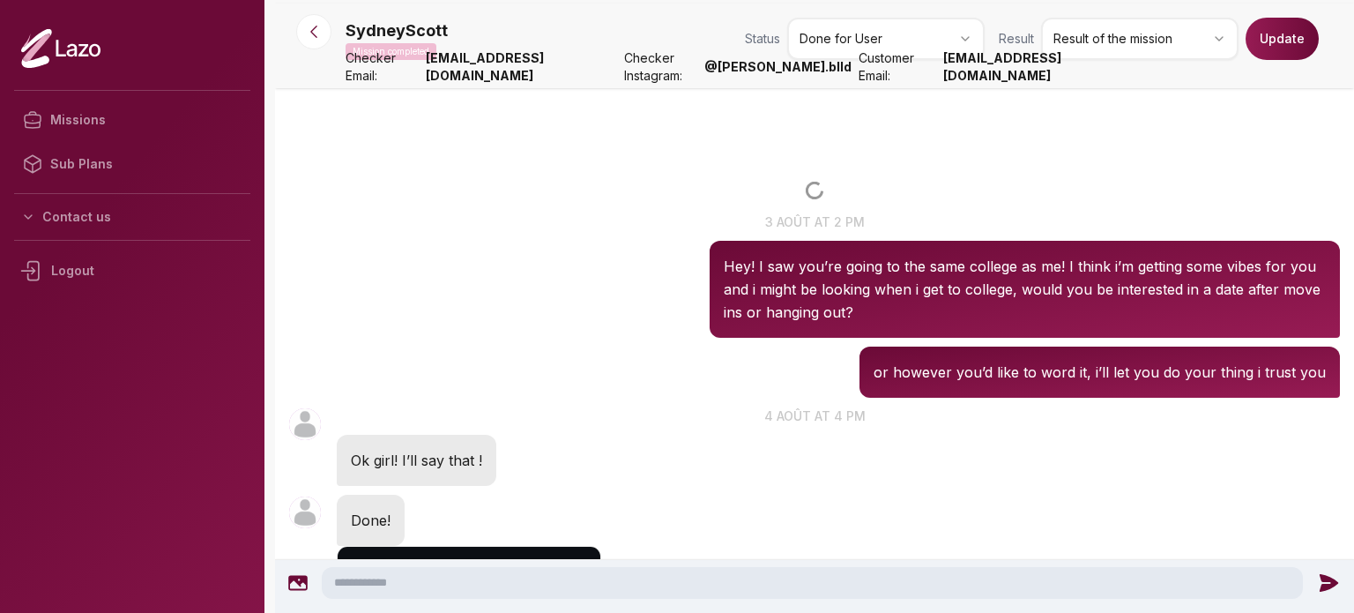  Describe the element at coordinates (132, 217) in the screenshot. I see `button: Contact us` at that location.